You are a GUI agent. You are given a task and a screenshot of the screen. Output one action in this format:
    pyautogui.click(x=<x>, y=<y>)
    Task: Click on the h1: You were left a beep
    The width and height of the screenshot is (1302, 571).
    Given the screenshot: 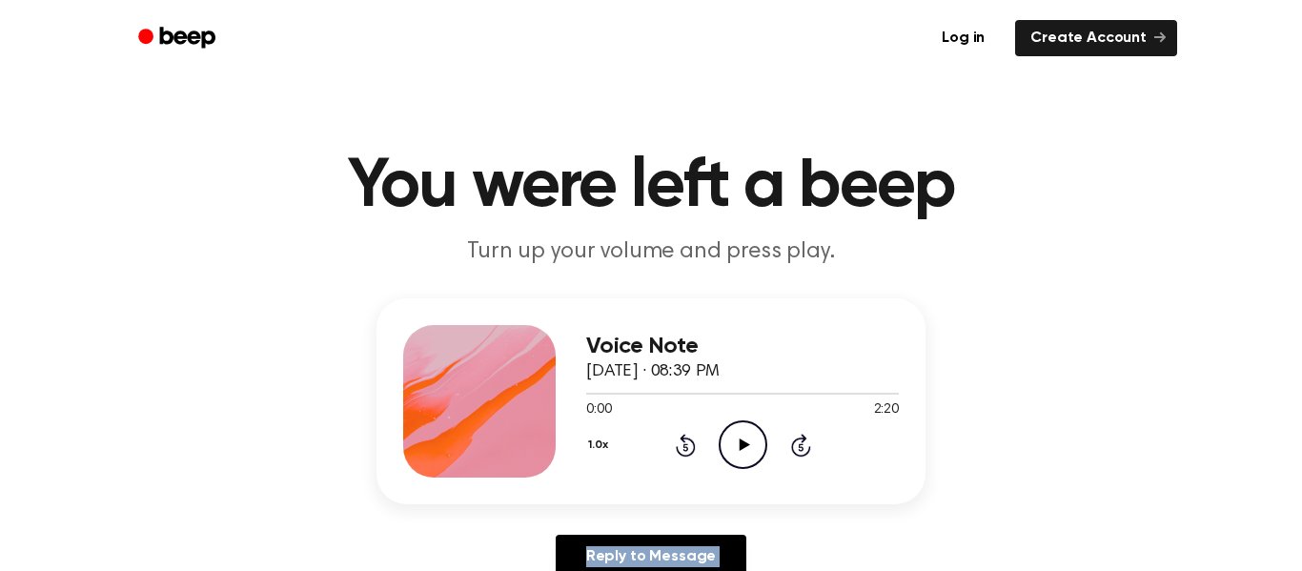 What is the action you would take?
    pyautogui.click(x=651, y=187)
    